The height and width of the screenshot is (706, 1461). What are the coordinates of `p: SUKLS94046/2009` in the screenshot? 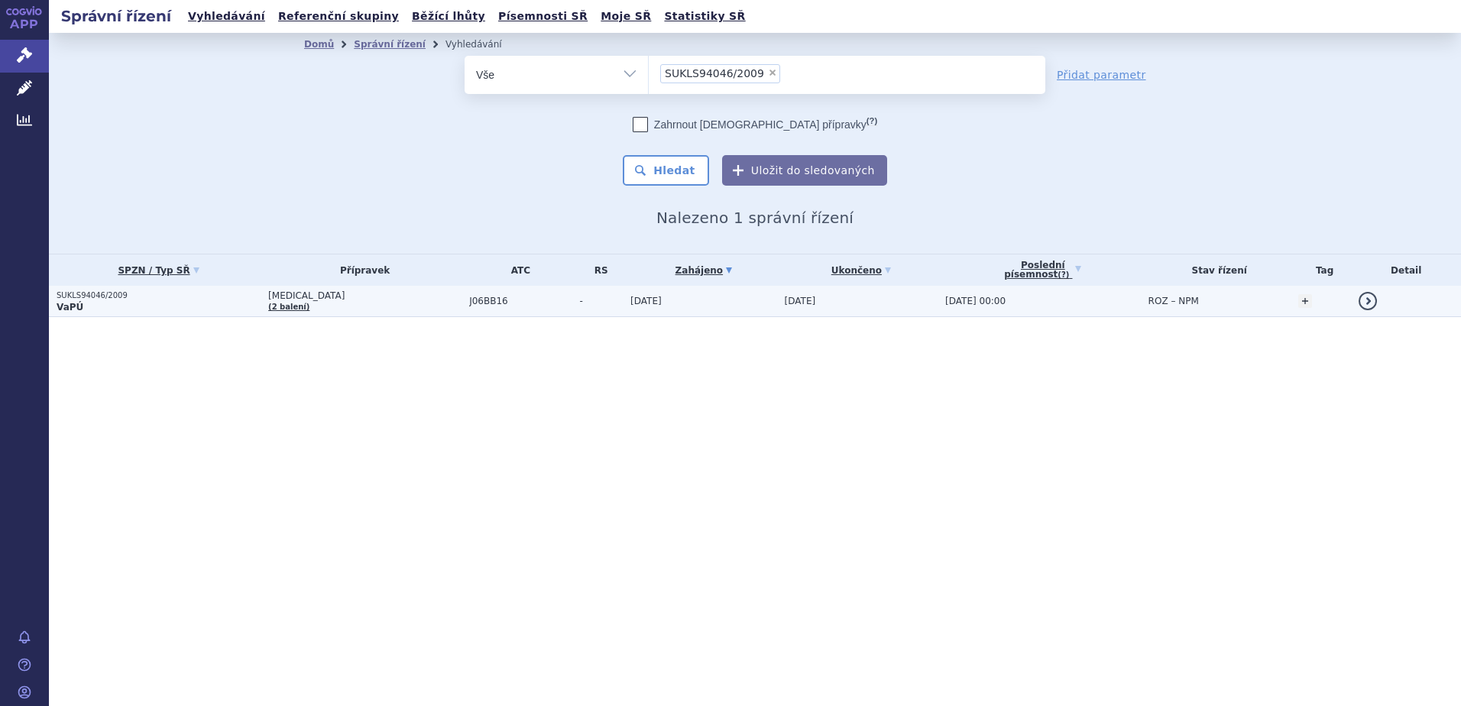 It's located at (158, 296).